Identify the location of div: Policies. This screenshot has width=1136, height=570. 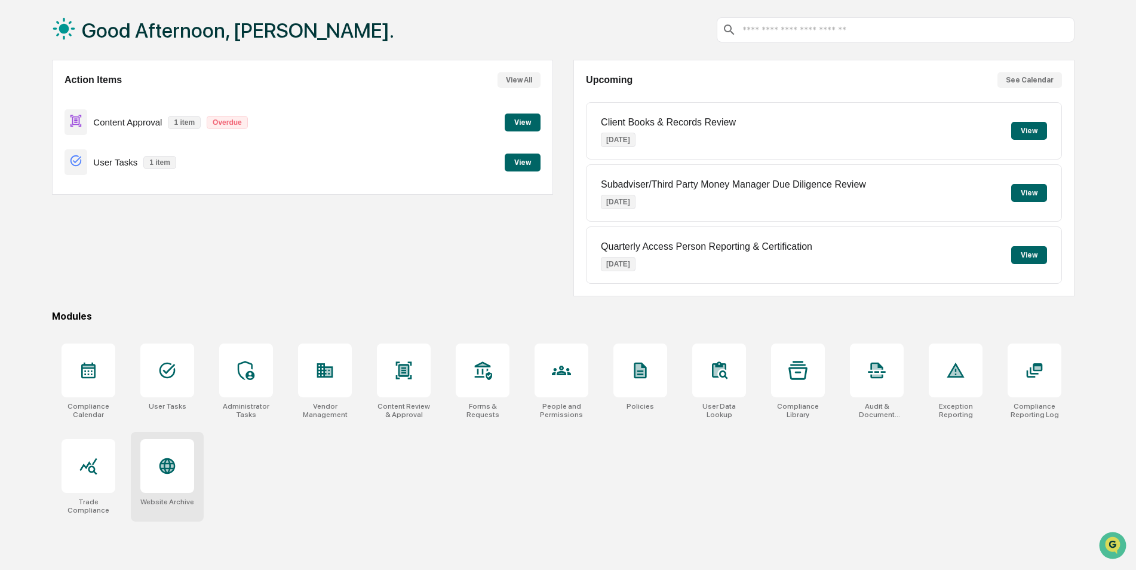
(640, 406).